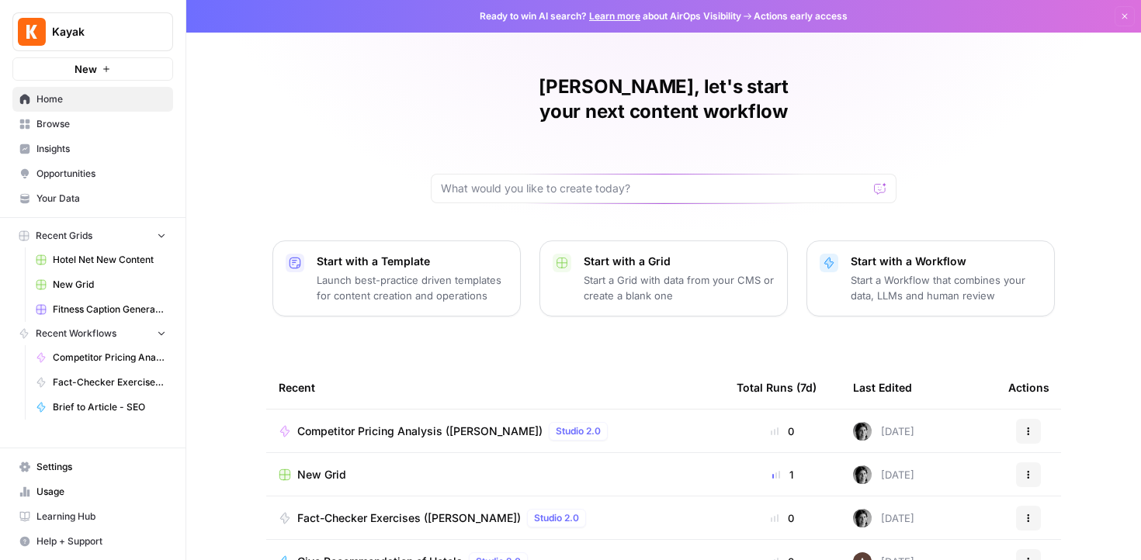  Describe the element at coordinates (615, 16) in the screenshot. I see `a: Learn more` at that location.